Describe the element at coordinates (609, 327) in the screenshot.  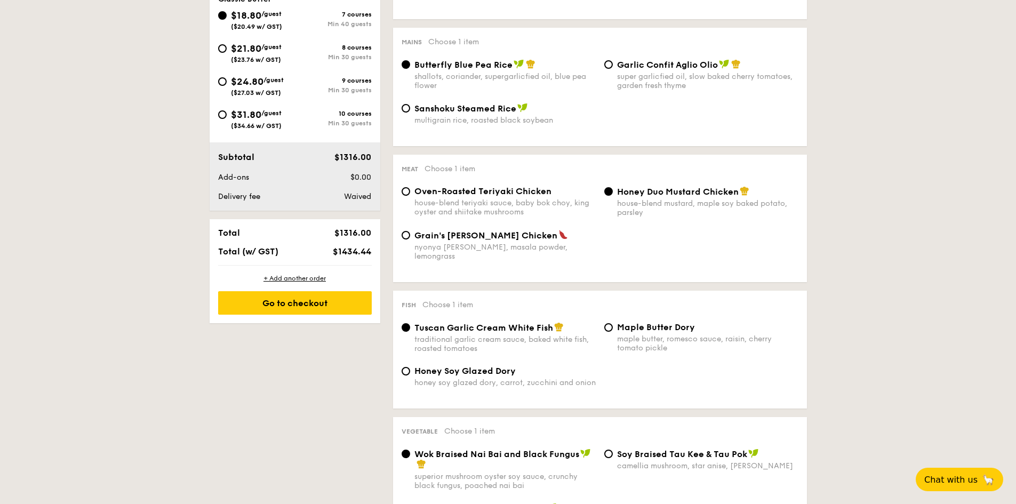
I see `input: Maple Butter Dorymaple butter, romesco sauce, raisin, cherry tomato pickle` at that location.